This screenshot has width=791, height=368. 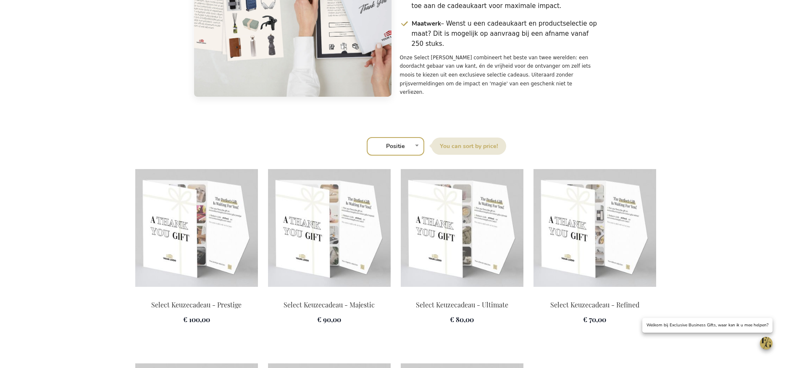 What do you see at coordinates (595, 232) in the screenshot?
I see `a: Select Gift Voucher - Refined` at bounding box center [595, 232].